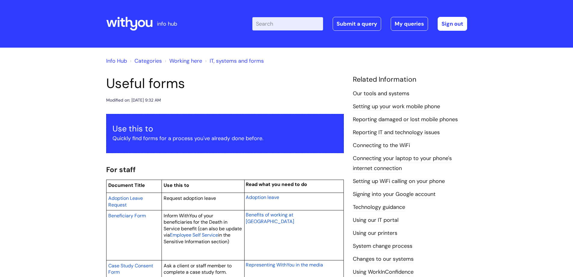 This screenshot has width=573, height=277. Describe the element at coordinates (203, 225) in the screenshot. I see `span: Inform WithYou of your beneficiaries for the Death in Service benefit (can also be update via` at that location.